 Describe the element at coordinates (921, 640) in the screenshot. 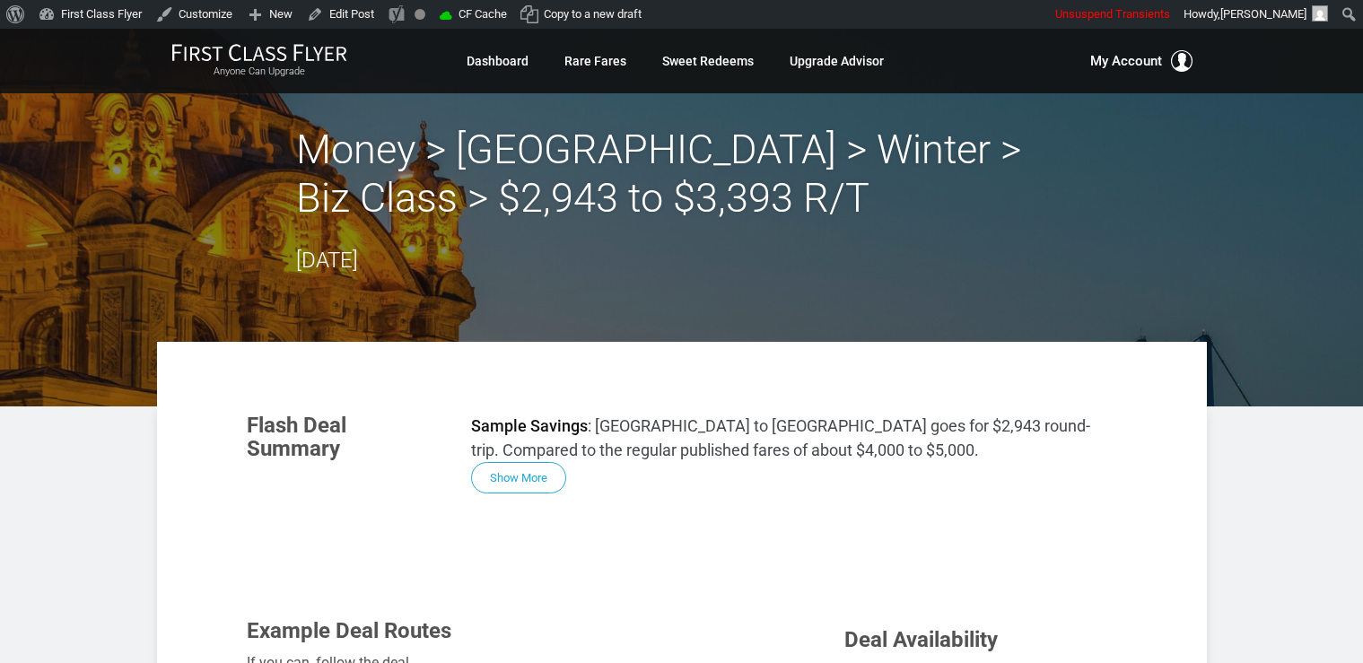

I see `span: Deal Availability` at that location.